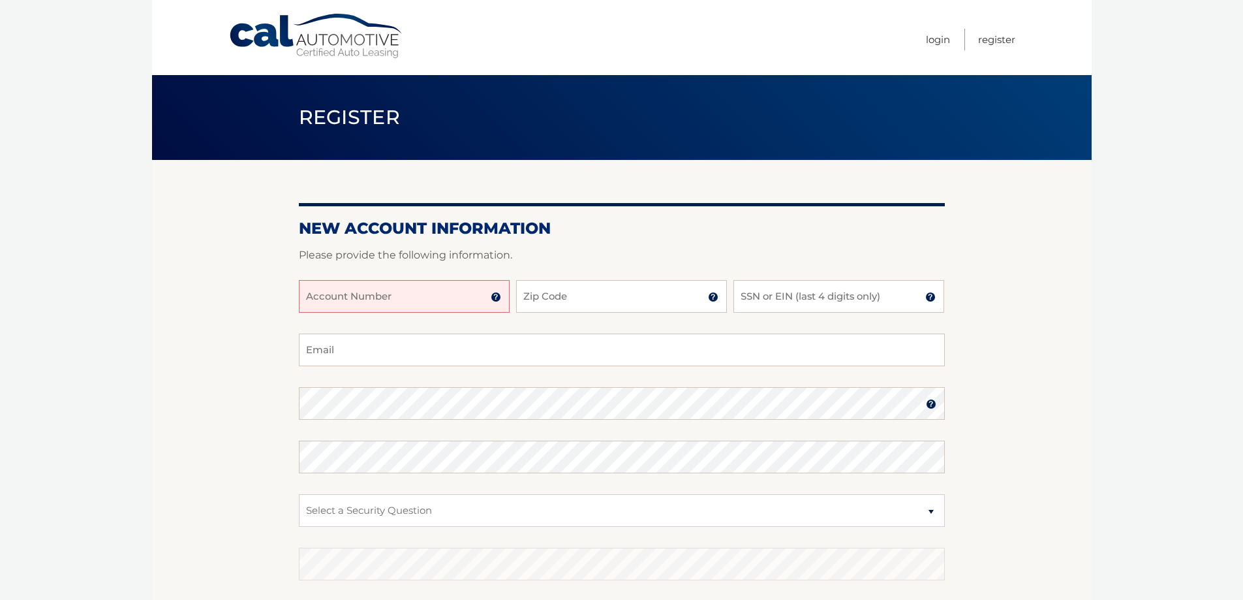 The height and width of the screenshot is (600, 1243). What do you see at coordinates (404, 296) in the screenshot?
I see `input: Account Number` at bounding box center [404, 296].